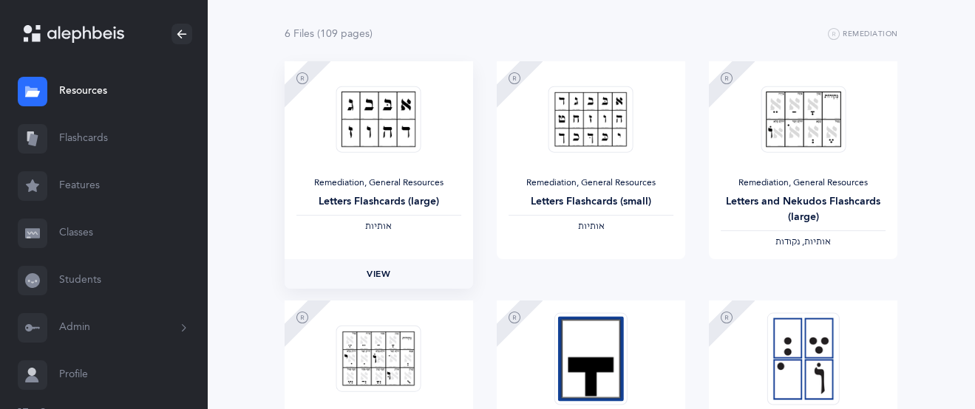 The image size is (975, 409). What do you see at coordinates (591, 119) in the screenshot?
I see `img: Letters_Flashcards_Mini_thumbnail_1612303140.png` at bounding box center [591, 119].